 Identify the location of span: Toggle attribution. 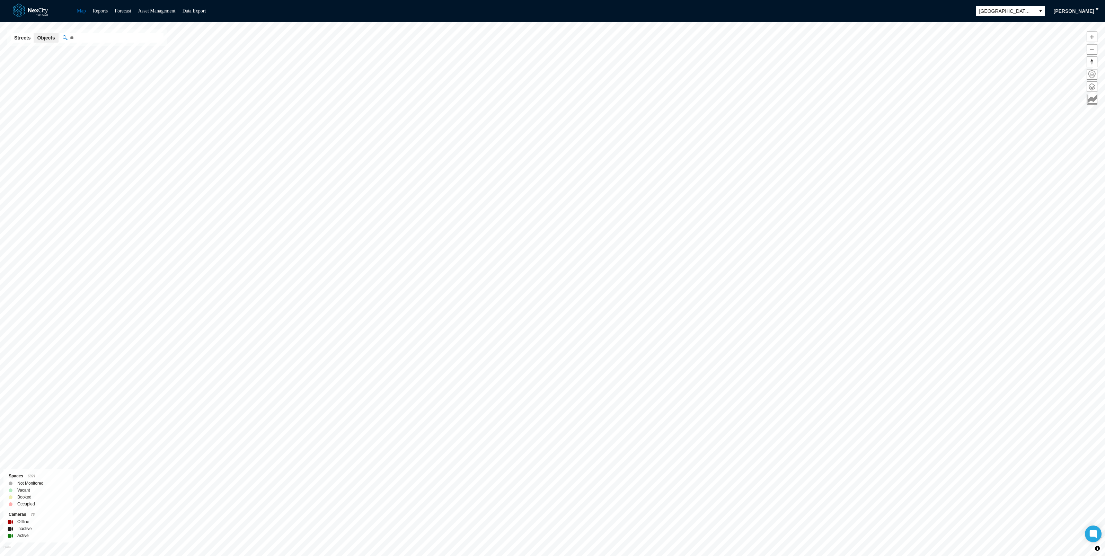
(1097, 548).